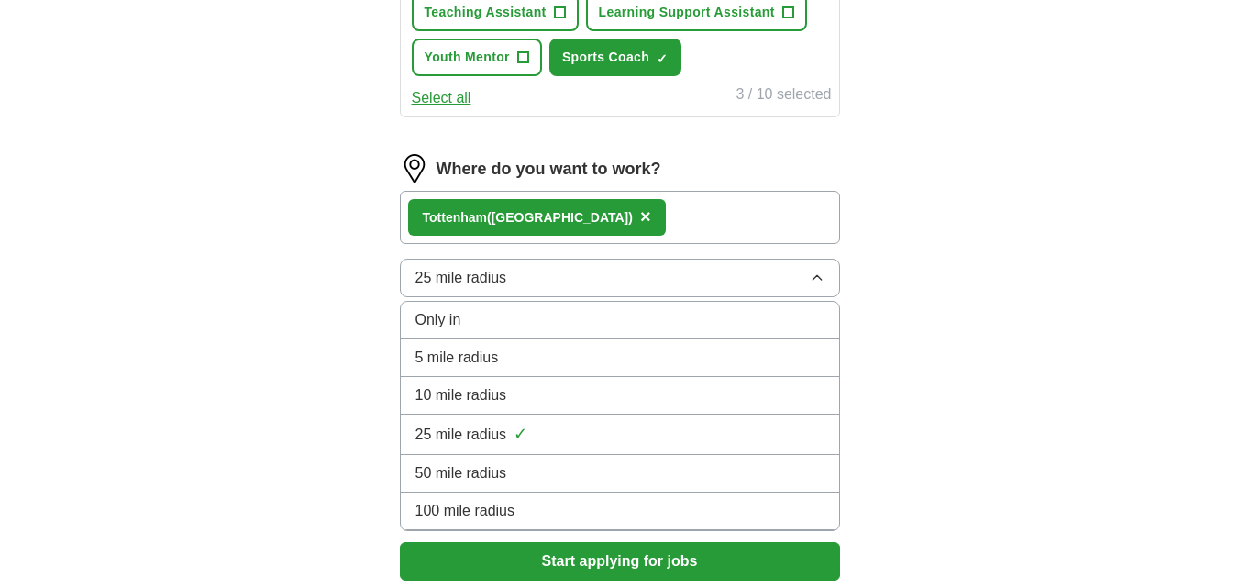  Describe the element at coordinates (620, 278) in the screenshot. I see `button: 25 mile radius` at that location.